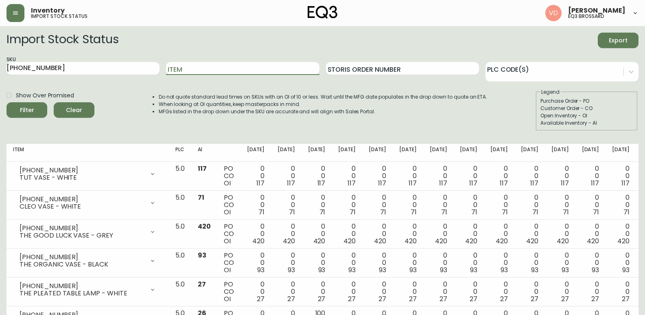 This screenshot has width=645, height=315. I want to click on div: THE ORGANIC VASE - BLACK, so click(82, 264).